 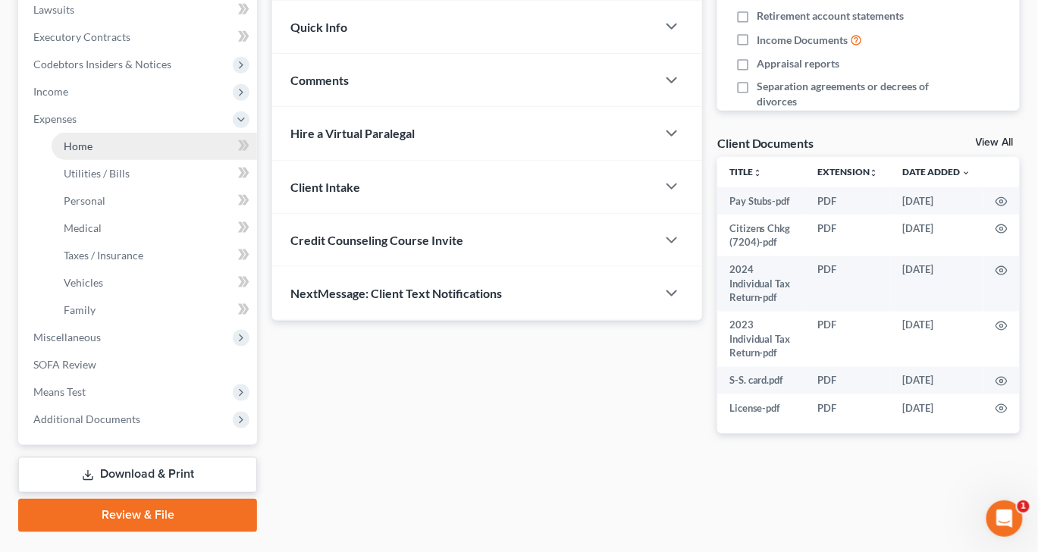 What do you see at coordinates (325, 187) in the screenshot?
I see `span: Client Intake` at bounding box center [325, 187].